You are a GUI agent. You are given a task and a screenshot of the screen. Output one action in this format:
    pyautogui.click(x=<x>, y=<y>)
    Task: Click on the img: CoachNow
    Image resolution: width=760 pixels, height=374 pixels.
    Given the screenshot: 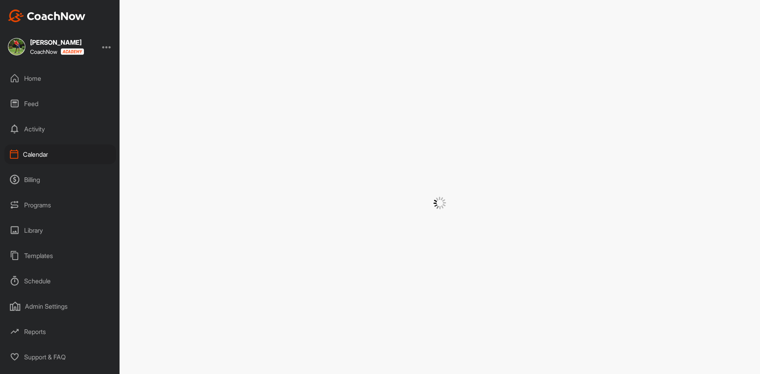 What is the action you would take?
    pyautogui.click(x=47, y=16)
    